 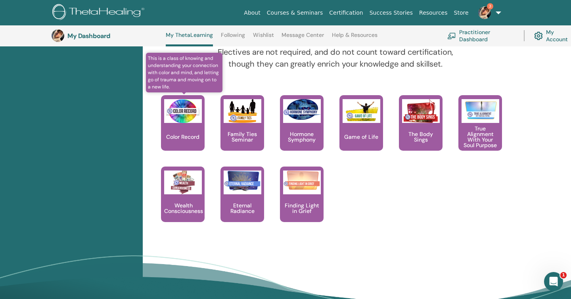 What do you see at coordinates (461, 13) in the screenshot?
I see `a: Store` at bounding box center [461, 13].